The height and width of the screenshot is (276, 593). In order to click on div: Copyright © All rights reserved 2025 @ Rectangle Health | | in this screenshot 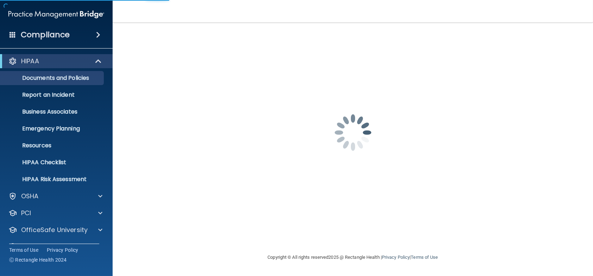, I will do `click(353, 257)`.